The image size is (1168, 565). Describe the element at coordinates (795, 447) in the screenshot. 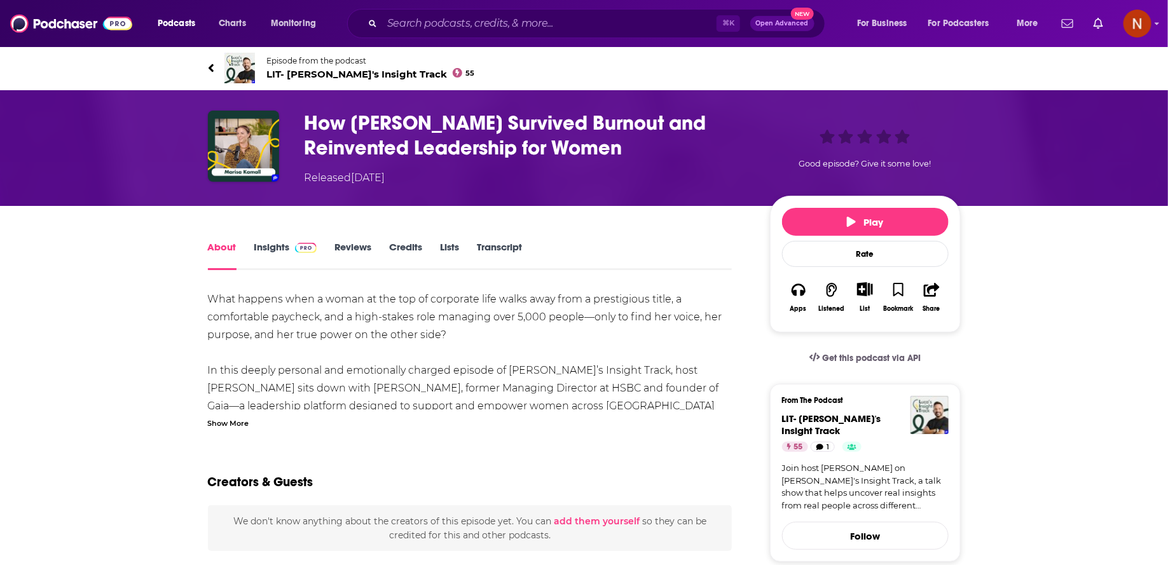

I see `a: 55` at that location.